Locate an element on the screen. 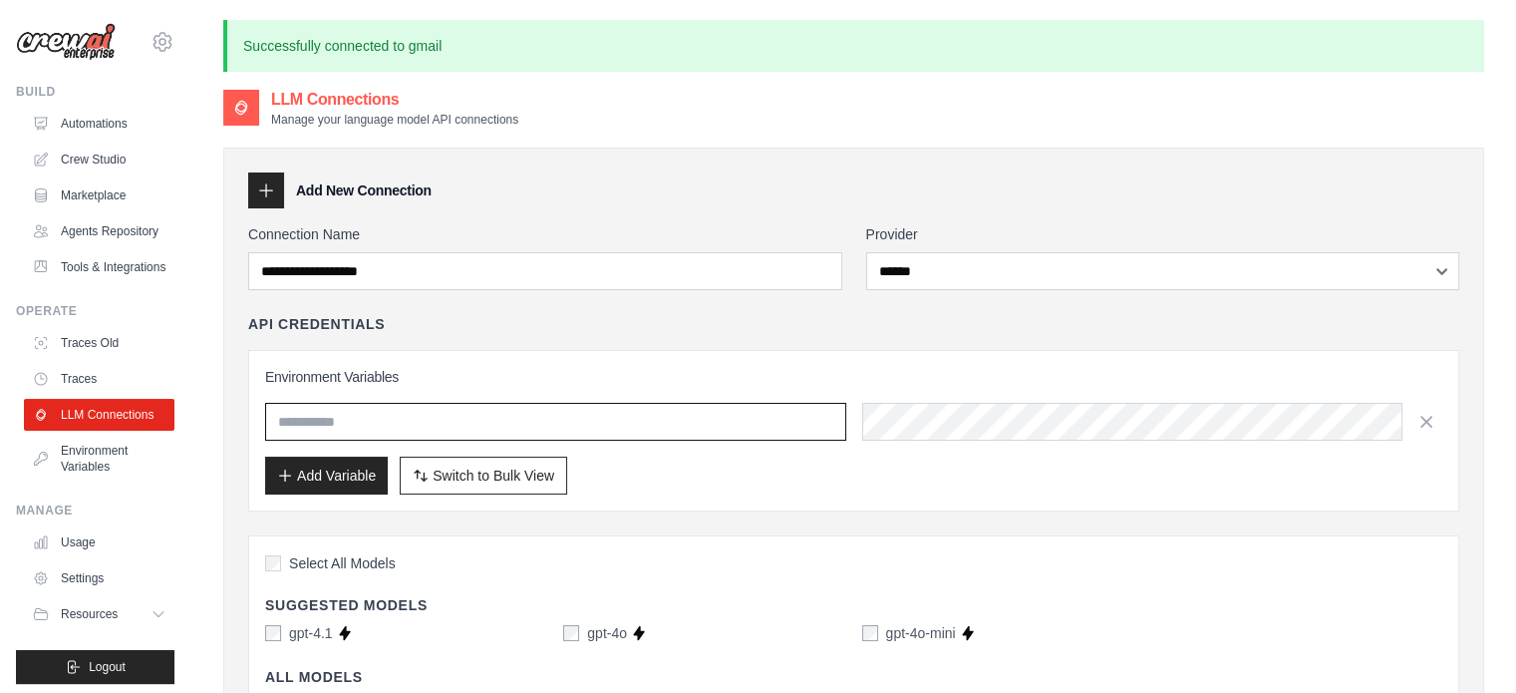 The width and height of the screenshot is (1516, 693). h3: Add New Connection is located at coordinates (364, 190).